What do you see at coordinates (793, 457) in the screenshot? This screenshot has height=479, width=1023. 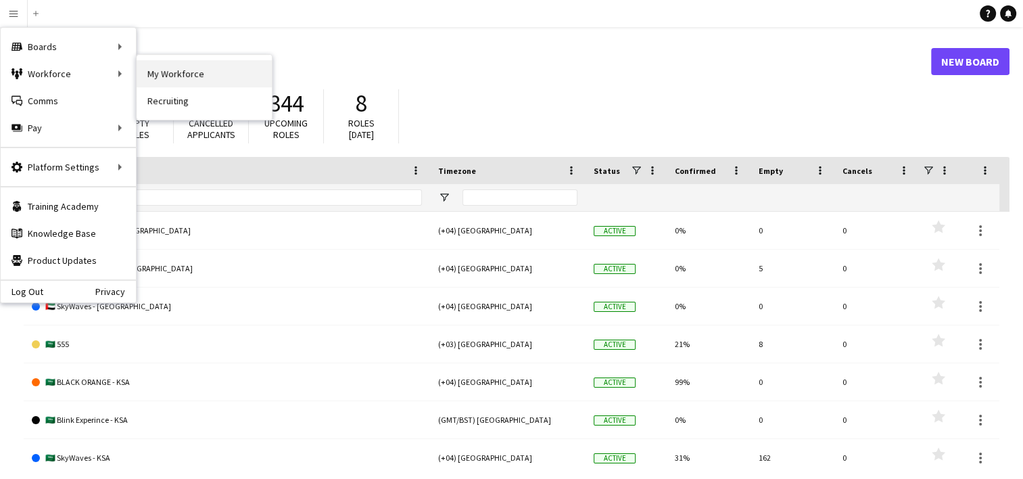 I see `div: 162` at bounding box center [793, 457].